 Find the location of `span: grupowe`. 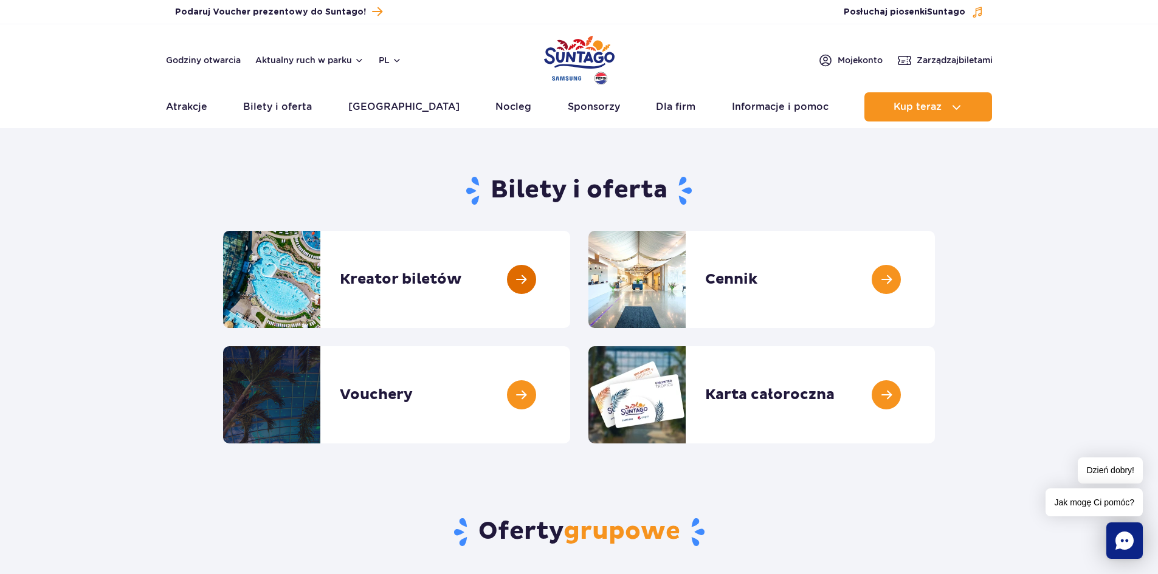

span: grupowe is located at coordinates (622, 532).